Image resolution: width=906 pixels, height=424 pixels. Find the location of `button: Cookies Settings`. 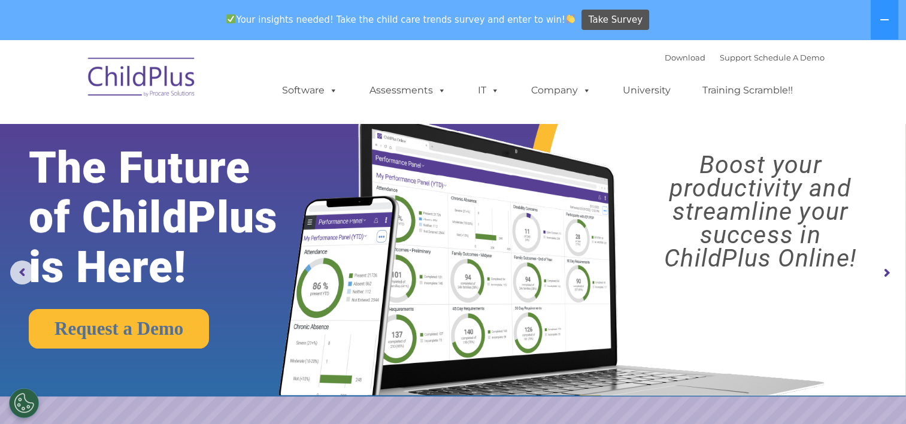

button: Cookies Settings is located at coordinates (24, 403).